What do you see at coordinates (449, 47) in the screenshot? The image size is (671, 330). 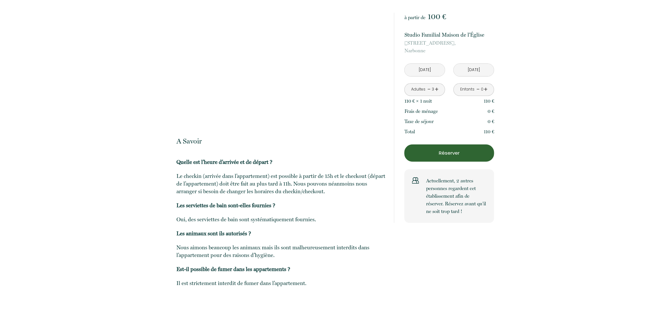 I see `p: Narbonne` at bounding box center [449, 47].